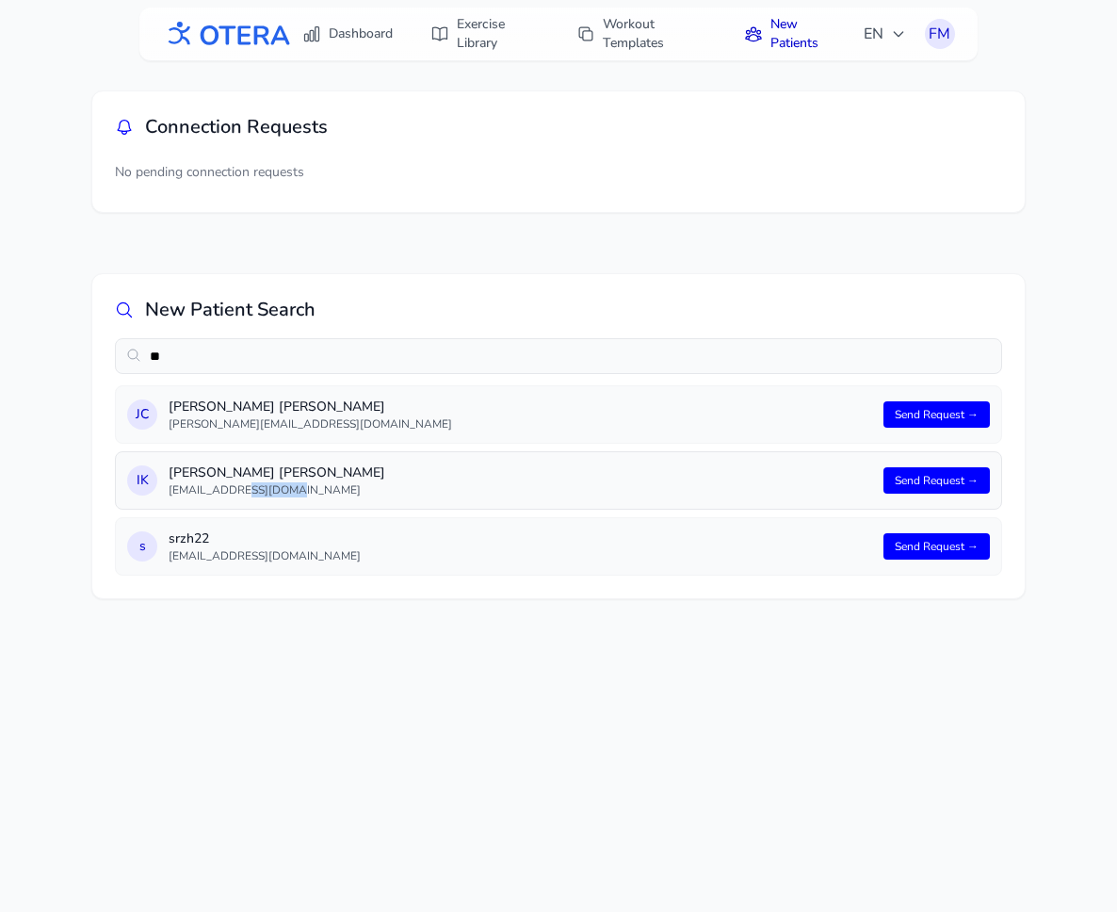  What do you see at coordinates (226, 34) in the screenshot?
I see `img: OTERA logo` at bounding box center [226, 34].